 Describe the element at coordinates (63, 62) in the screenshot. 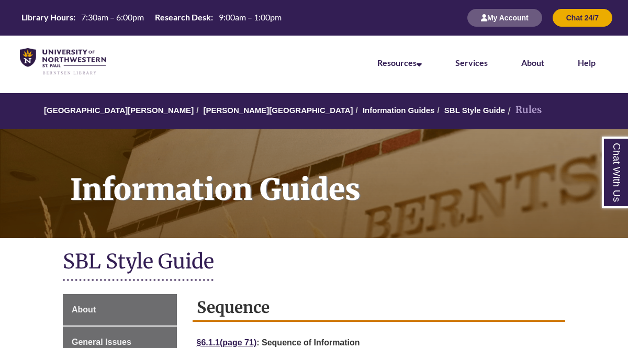

I see `img: UNWSP Library Logo` at that location.